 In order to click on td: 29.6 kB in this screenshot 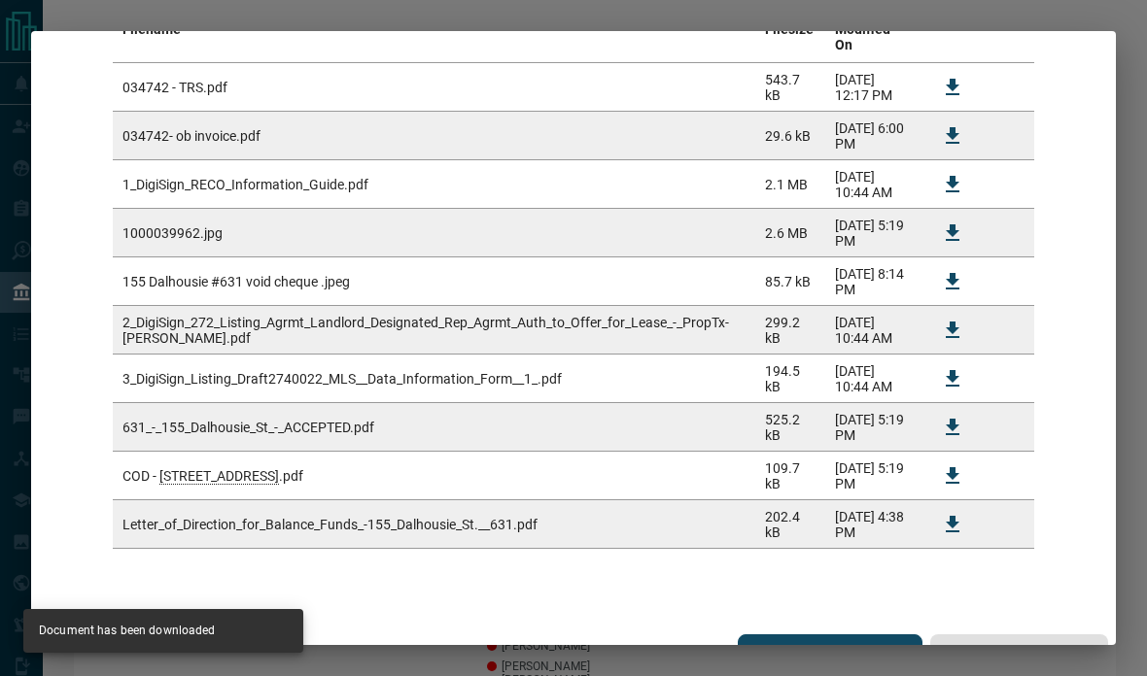, I will do `click(790, 136)`.